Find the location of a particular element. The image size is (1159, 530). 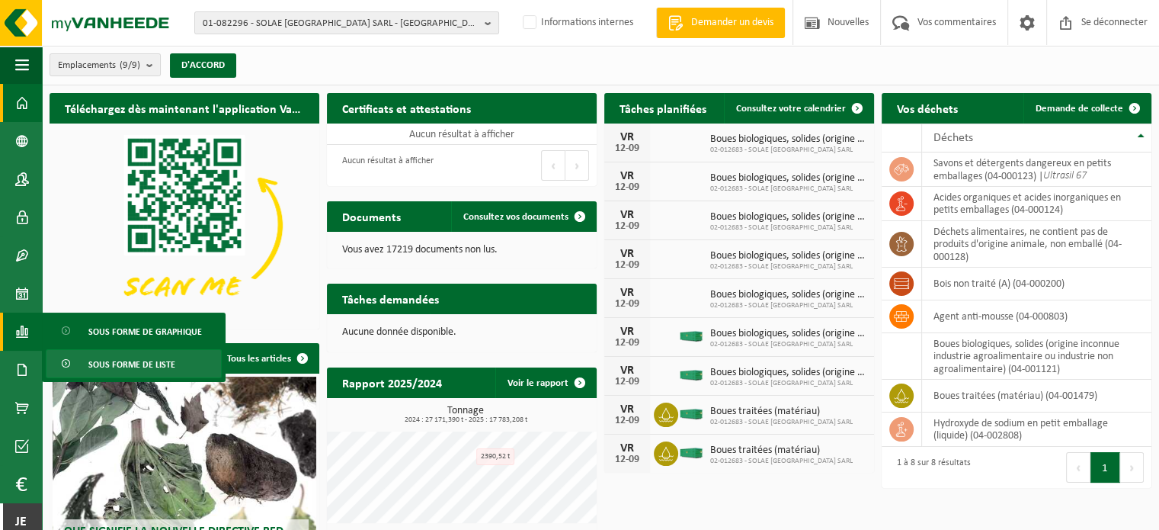

font: Rapport 2025/2024 is located at coordinates (392, 384).